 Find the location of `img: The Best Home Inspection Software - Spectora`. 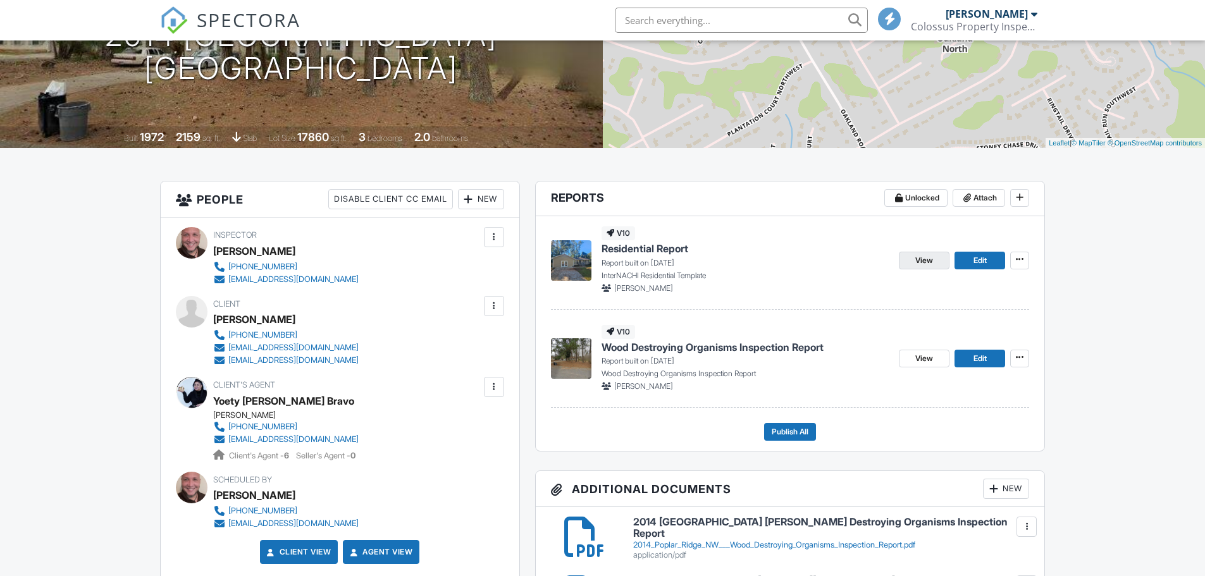

img: The Best Home Inspection Software - Spectora is located at coordinates (174, 20).